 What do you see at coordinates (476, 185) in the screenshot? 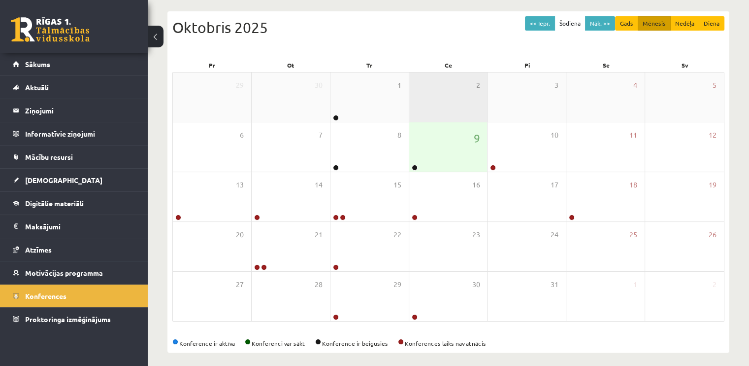
I see `span: 16` at bounding box center [476, 185].